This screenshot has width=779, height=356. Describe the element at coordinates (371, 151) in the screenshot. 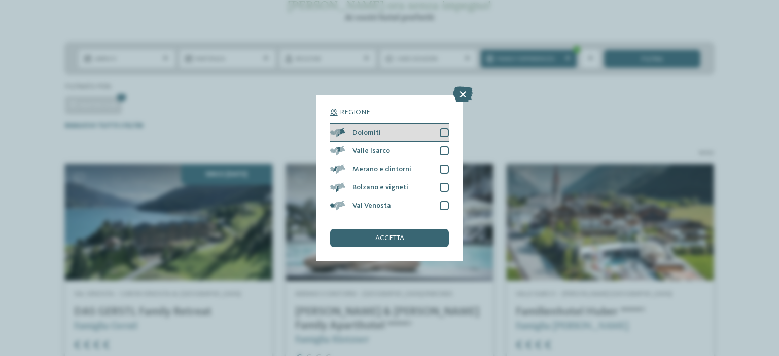

I see `span: Valle Isarco` at that location.